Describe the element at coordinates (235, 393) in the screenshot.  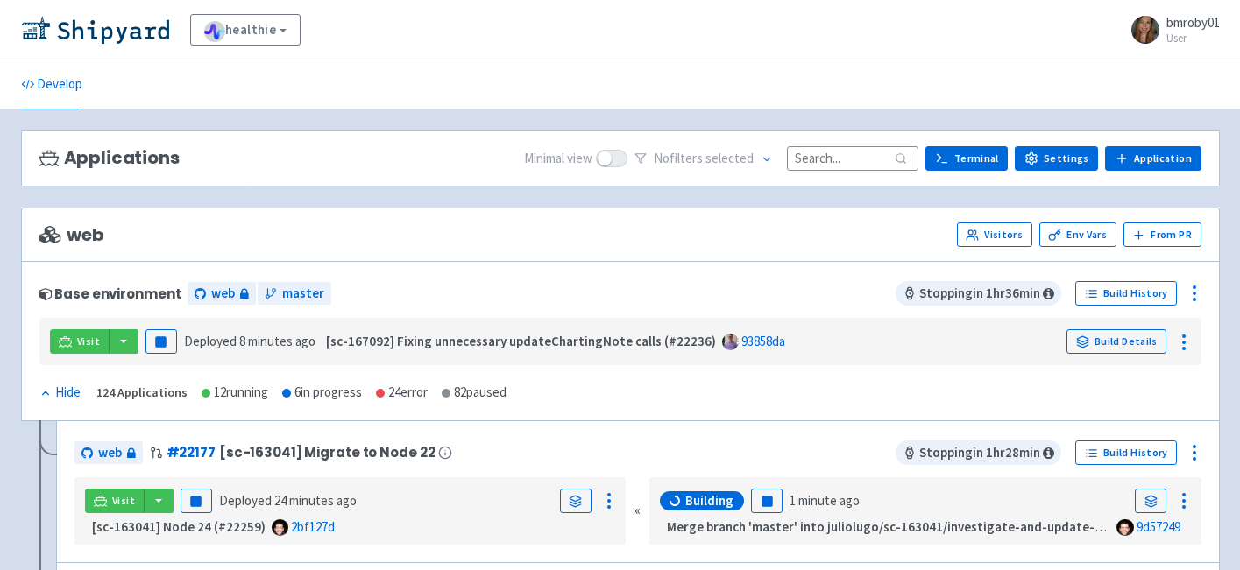
I see `div: 12 running` at that location.